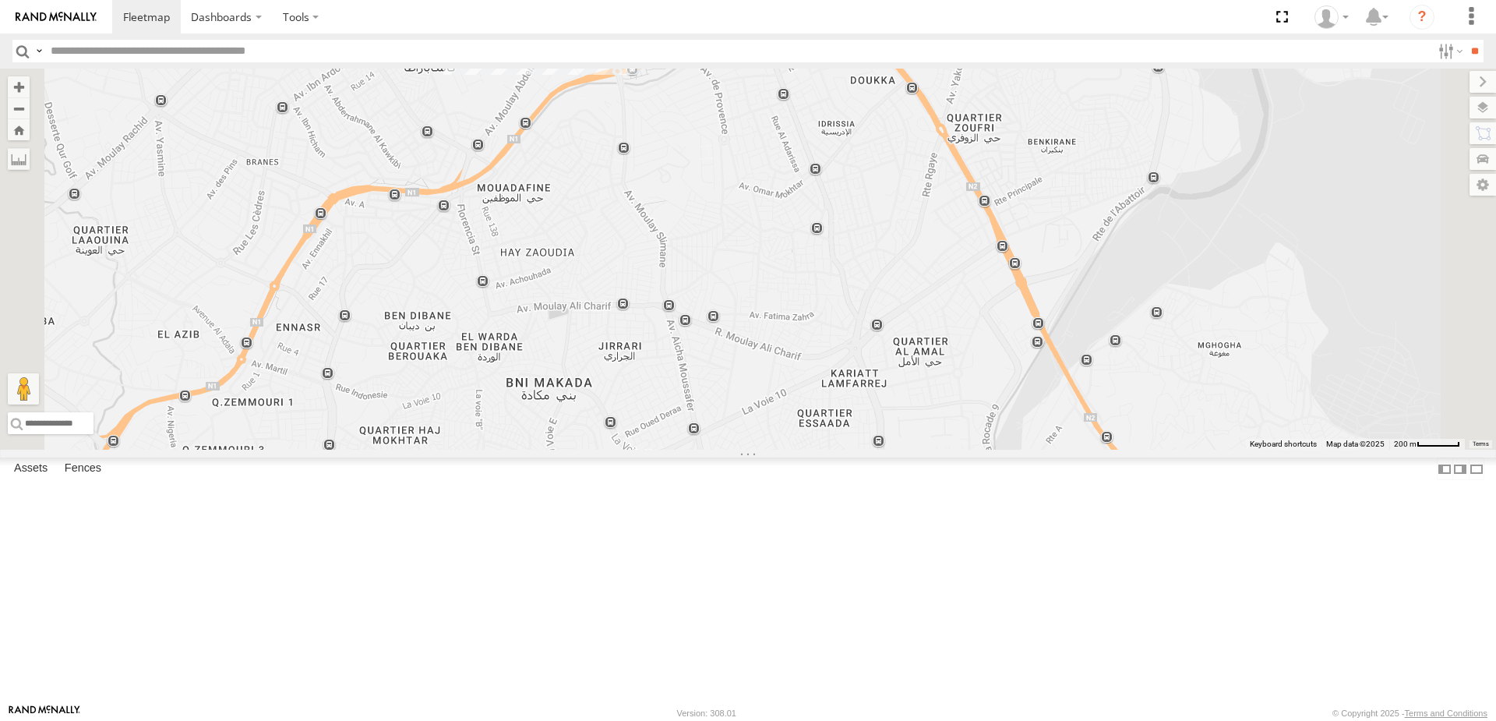 Image resolution: width=1496 pixels, height=721 pixels. What do you see at coordinates (23, 389) in the screenshot?
I see `button: Drag Pegman onto the map to open Street View` at bounding box center [23, 389].